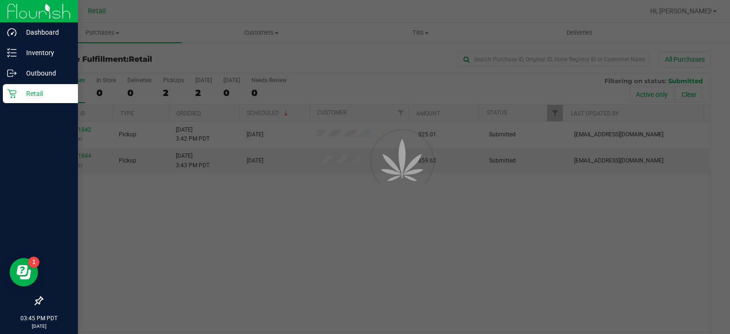  Describe the element at coordinates (45, 53) in the screenshot. I see `p: Inventory` at that location.